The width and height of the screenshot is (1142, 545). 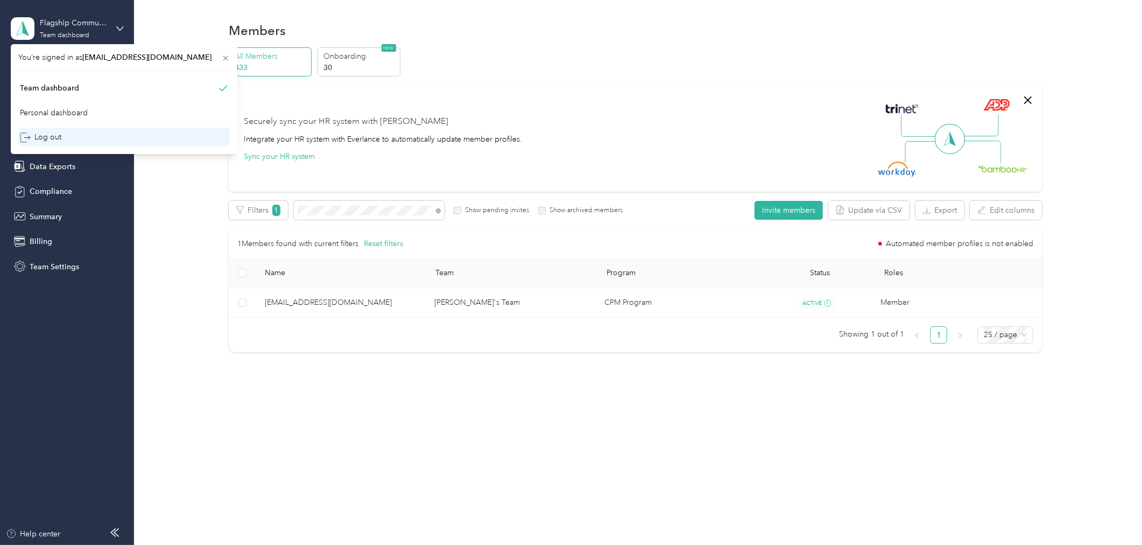 What do you see at coordinates (54, 112) in the screenshot?
I see `div: Personal dashboard` at bounding box center [54, 112].